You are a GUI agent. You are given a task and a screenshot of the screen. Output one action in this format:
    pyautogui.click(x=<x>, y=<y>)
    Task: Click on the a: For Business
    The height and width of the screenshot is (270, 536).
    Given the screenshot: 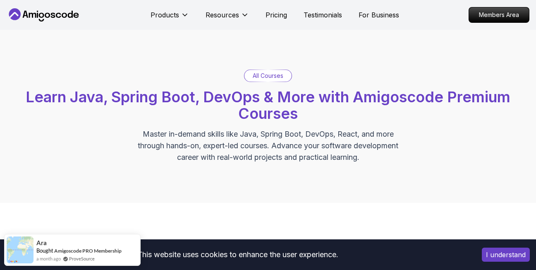 What is the action you would take?
    pyautogui.click(x=379, y=15)
    